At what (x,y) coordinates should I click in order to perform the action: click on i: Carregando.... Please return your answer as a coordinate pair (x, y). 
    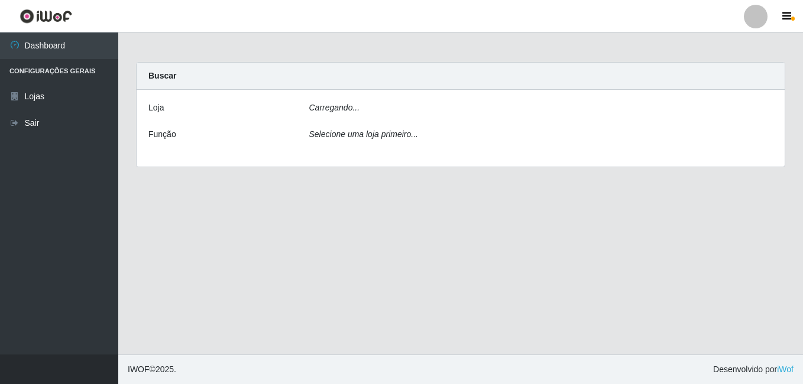
    Looking at the image, I should click on (334, 108).